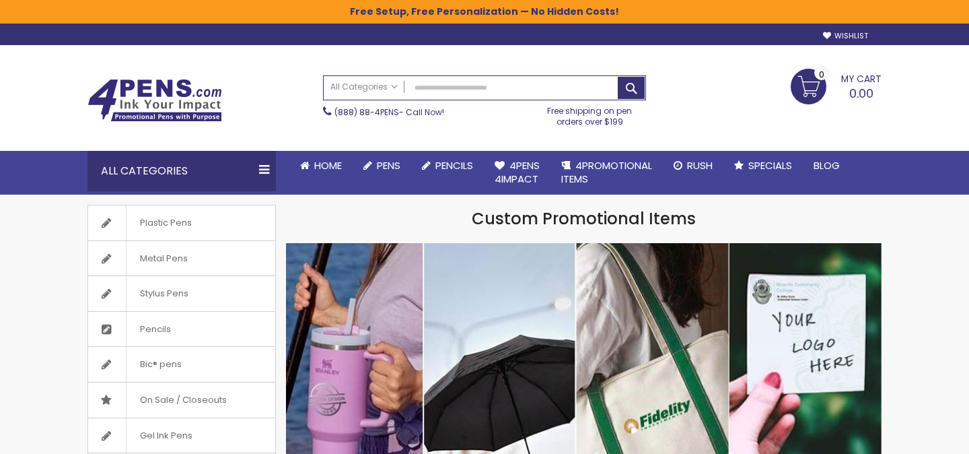 The image size is (969, 454). I want to click on span: Home, so click(328, 165).